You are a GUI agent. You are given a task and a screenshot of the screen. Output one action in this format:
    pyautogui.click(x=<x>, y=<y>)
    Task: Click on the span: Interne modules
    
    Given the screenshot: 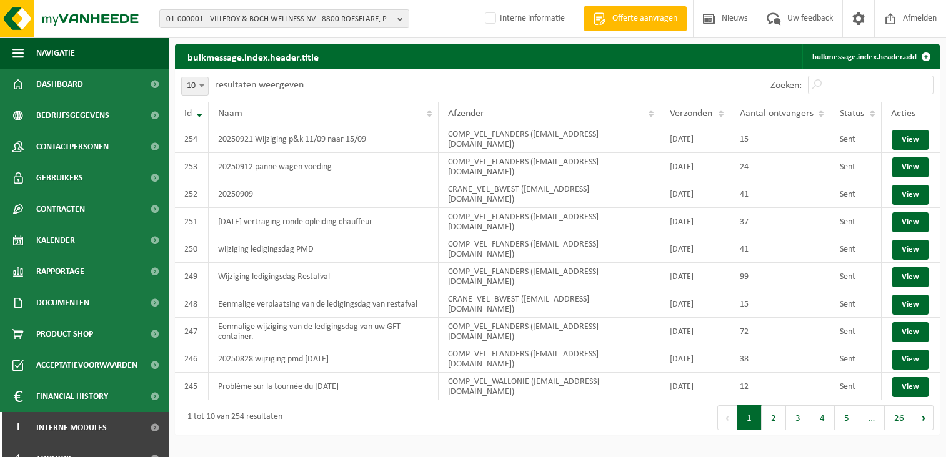 What is the action you would take?
    pyautogui.click(x=71, y=428)
    